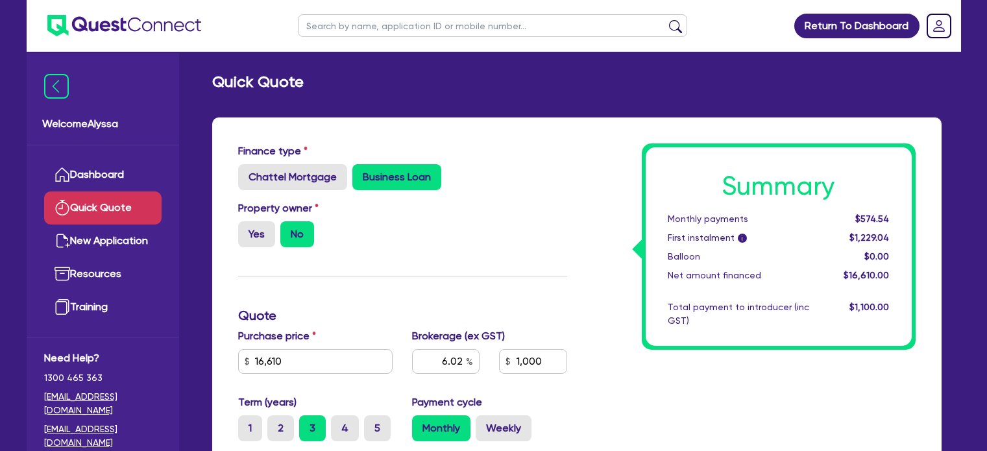 The width and height of the screenshot is (987, 451). What do you see at coordinates (503, 428) in the screenshot?
I see `label: Weekly` at bounding box center [503, 428].